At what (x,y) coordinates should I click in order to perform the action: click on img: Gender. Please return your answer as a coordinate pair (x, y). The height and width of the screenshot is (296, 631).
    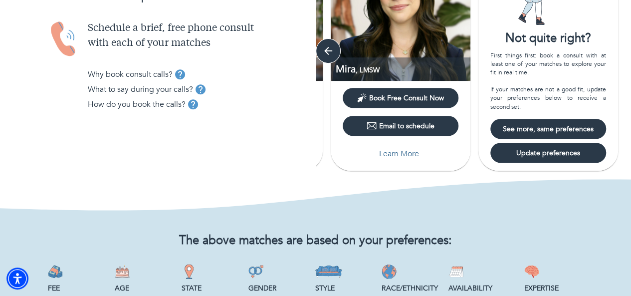
    Looking at the image, I should click on (256, 271).